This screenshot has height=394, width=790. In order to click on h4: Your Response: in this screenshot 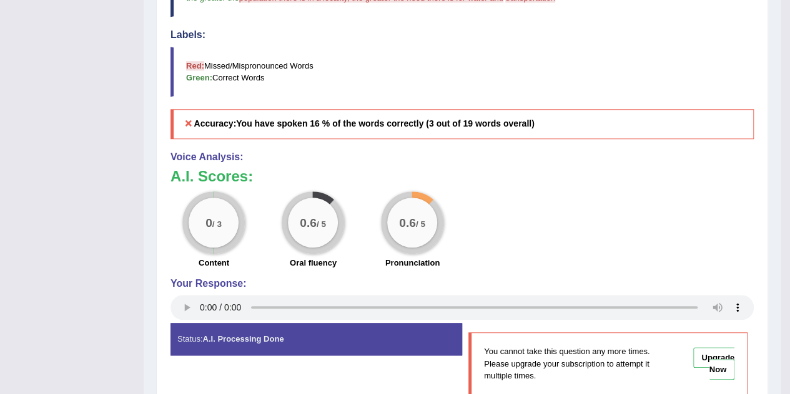, I will do `click(462, 284)`.